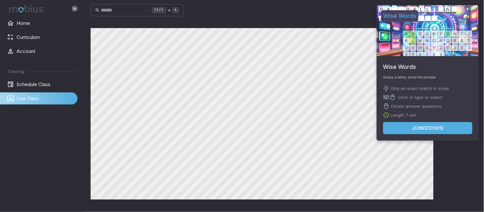 This screenshot has height=212, width=484. I want to click on span: Tutoring, so click(16, 71).